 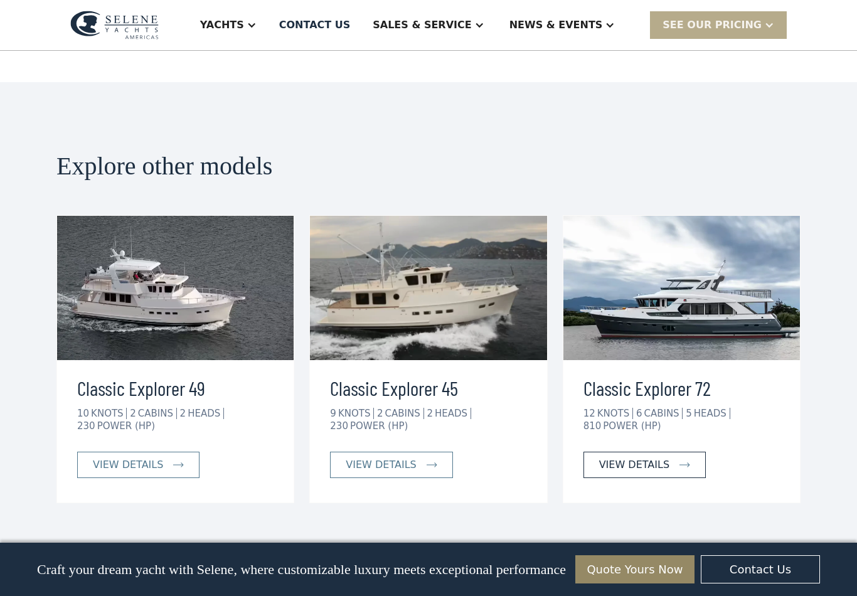 What do you see at coordinates (222, 25) in the screenshot?
I see `div: Yachts` at bounding box center [222, 25].